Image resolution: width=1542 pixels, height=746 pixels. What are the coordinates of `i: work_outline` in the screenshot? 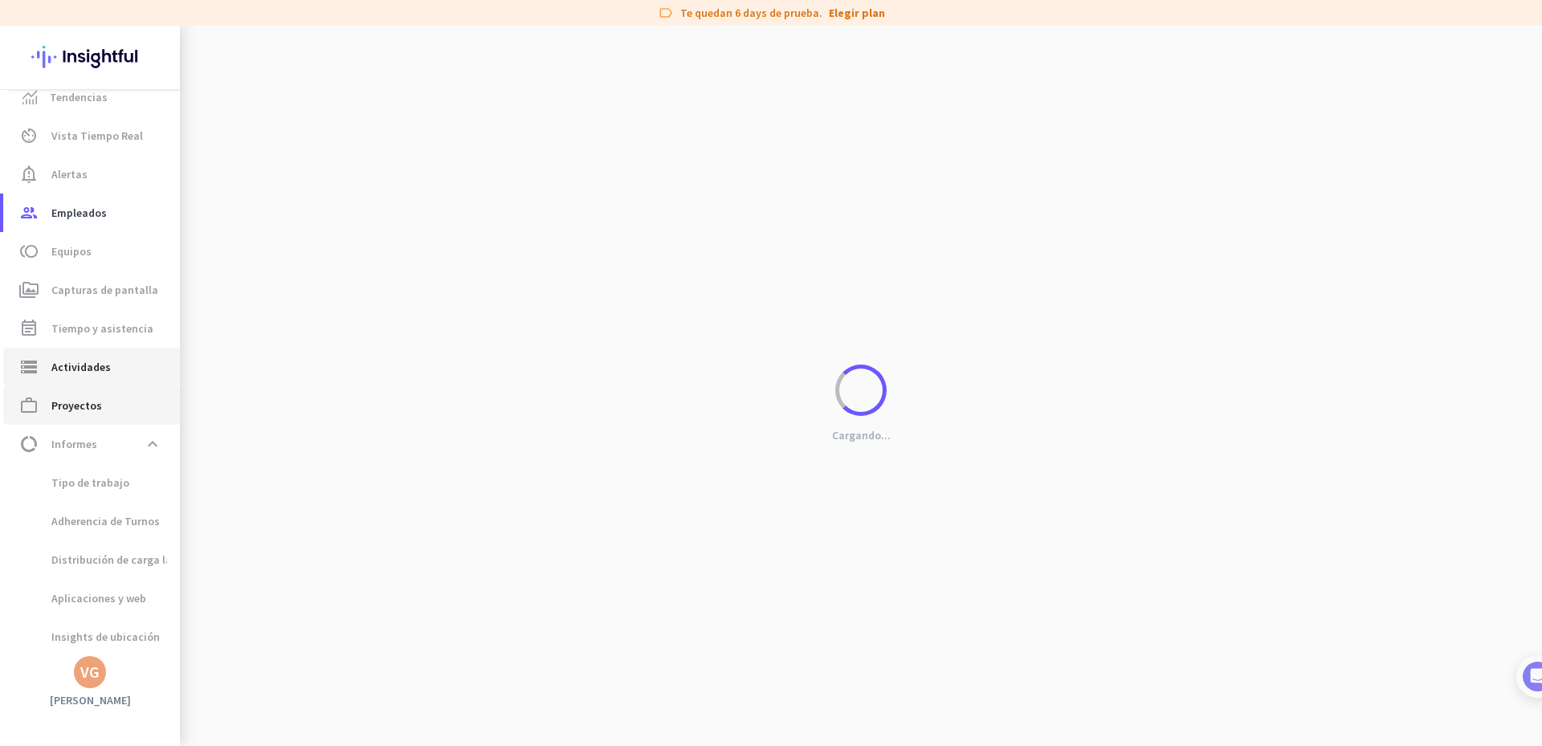 It's located at (29, 406).